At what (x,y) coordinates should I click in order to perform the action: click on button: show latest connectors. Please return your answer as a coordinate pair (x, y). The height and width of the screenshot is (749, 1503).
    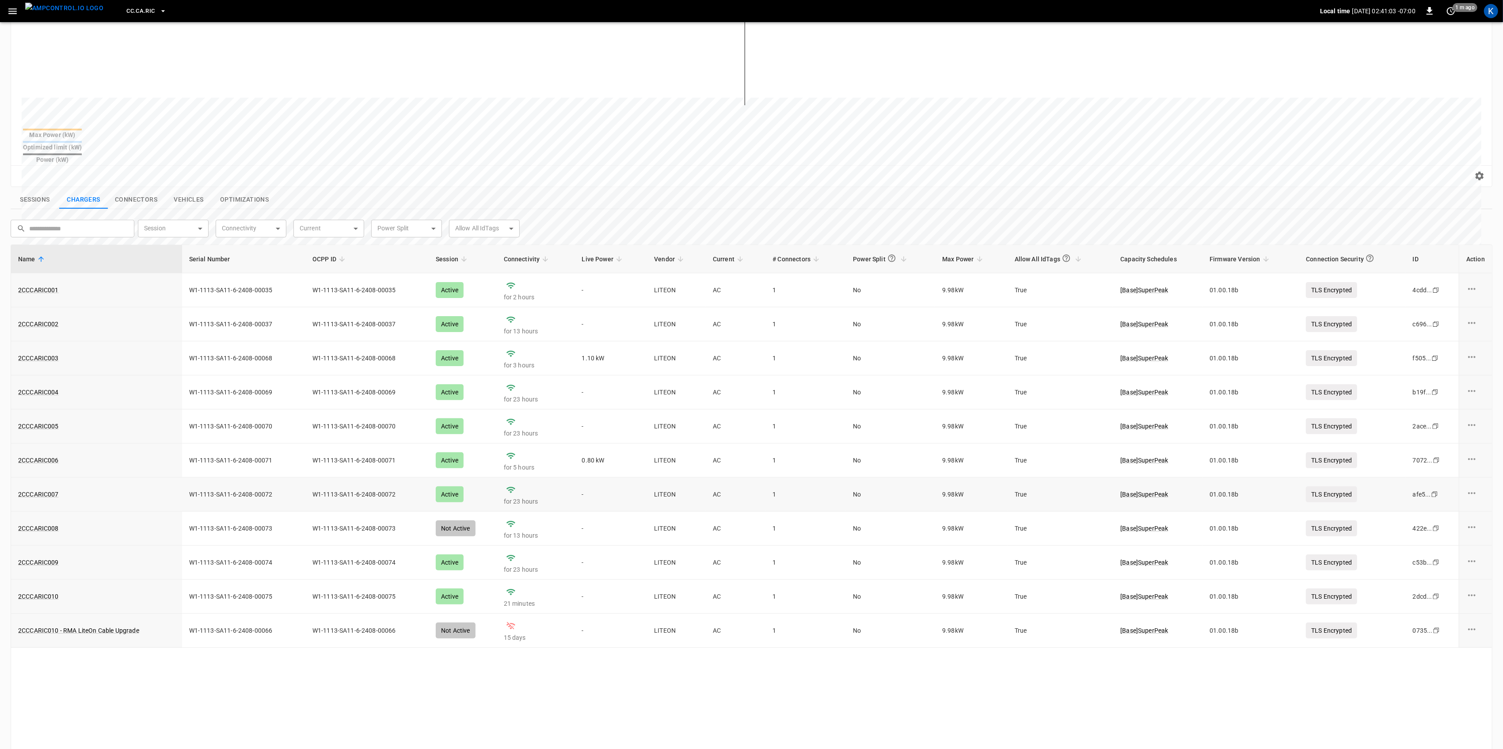
    Looking at the image, I should click on (136, 200).